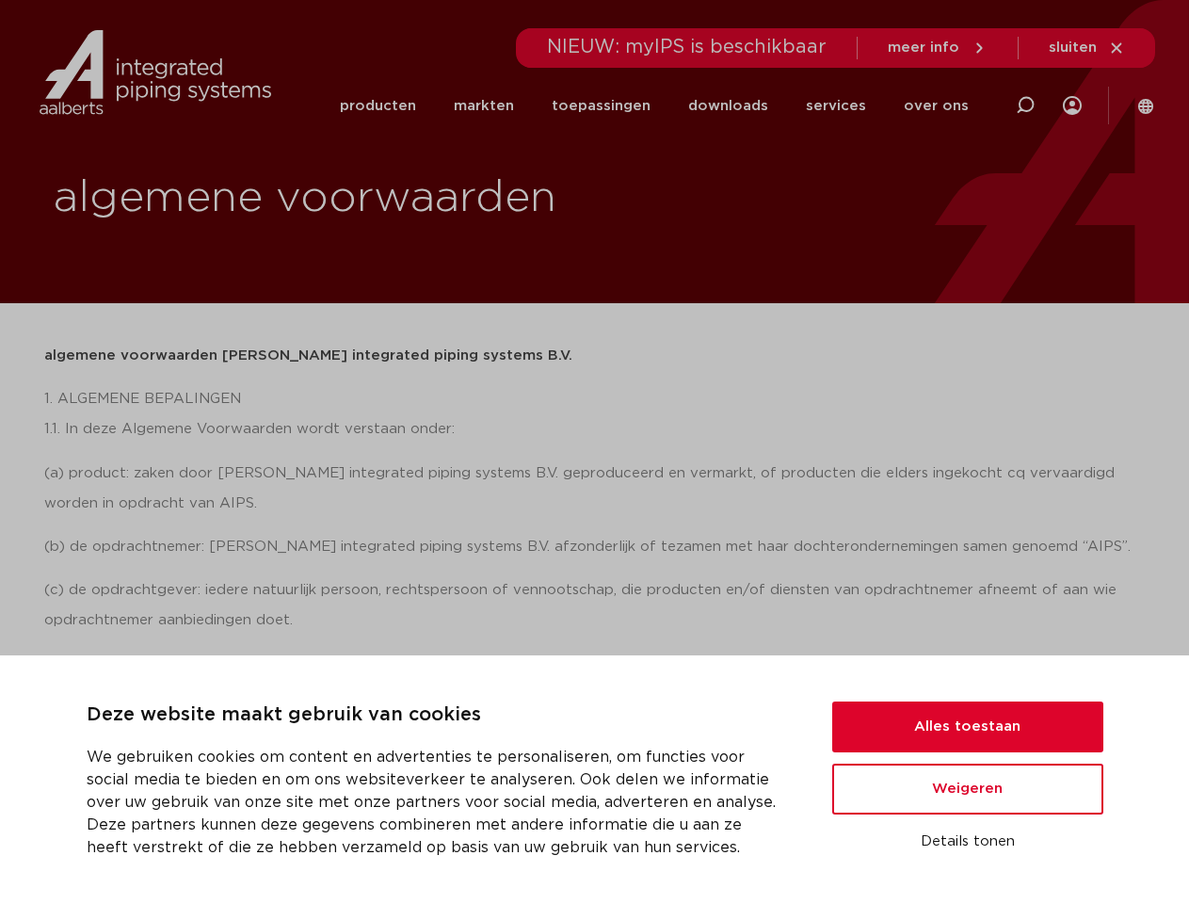 This screenshot has width=1189, height=904. What do you see at coordinates (595, 605) in the screenshot?
I see `p: (c) de opdrachtgever: iedere natuurlijk persoon, rechtspersoon of vennootschap, die producten en/...` at bounding box center [595, 605].